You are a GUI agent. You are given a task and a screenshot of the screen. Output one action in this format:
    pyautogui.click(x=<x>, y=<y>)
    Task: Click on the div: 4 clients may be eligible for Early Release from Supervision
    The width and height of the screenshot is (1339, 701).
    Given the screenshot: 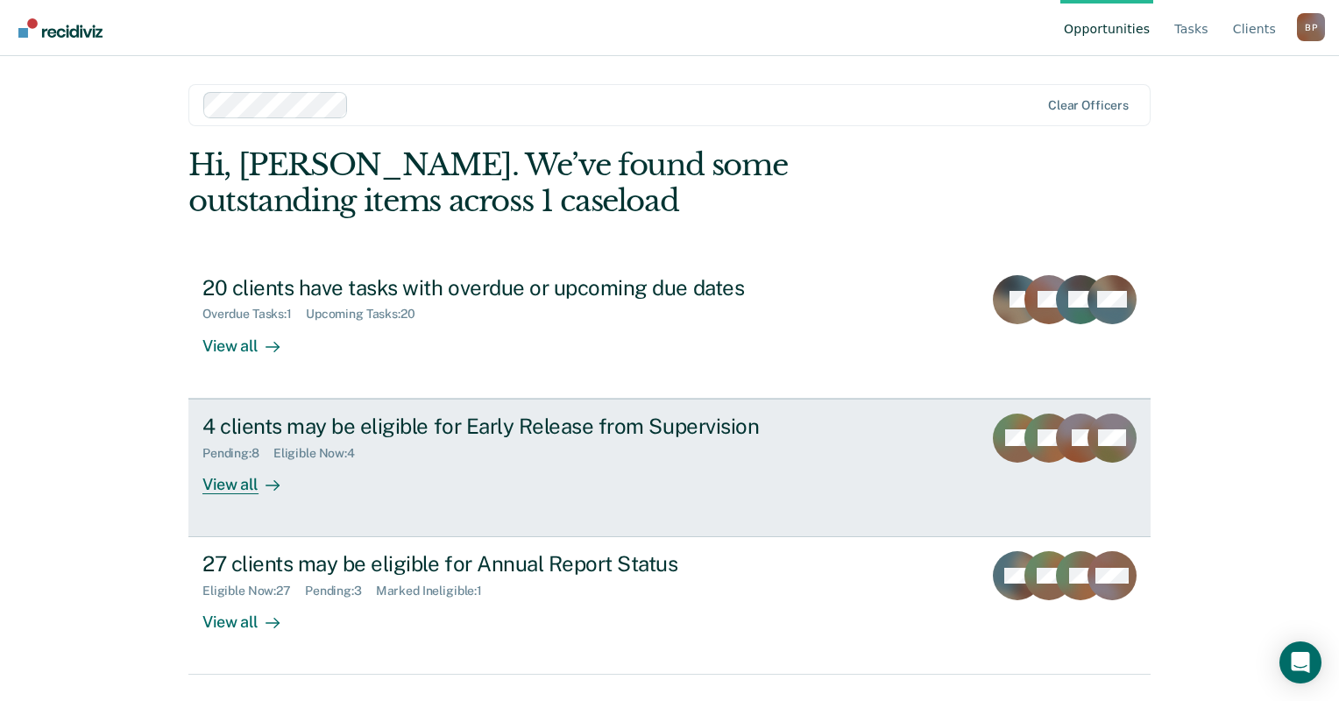 What is the action you would take?
    pyautogui.click(x=510, y=426)
    